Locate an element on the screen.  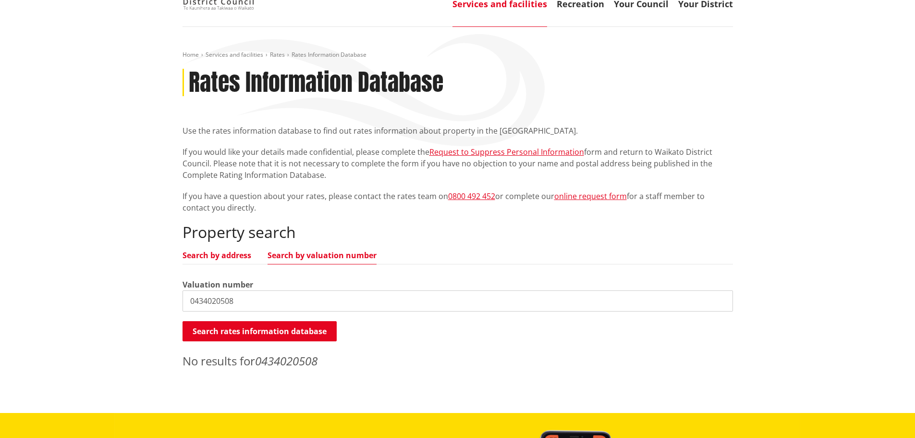
p: No results for is located at coordinates (458, 361).